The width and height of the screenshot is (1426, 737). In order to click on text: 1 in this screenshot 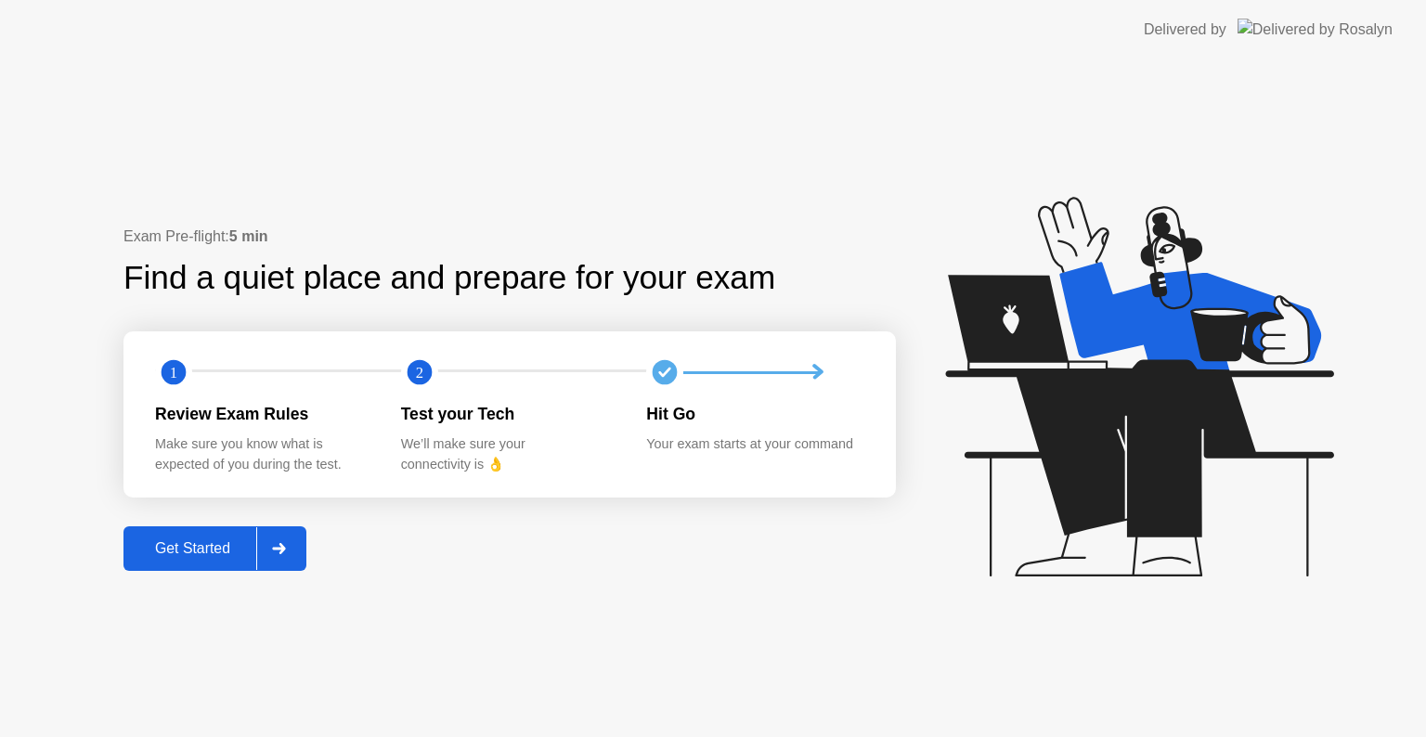, I will do `click(174, 372)`.